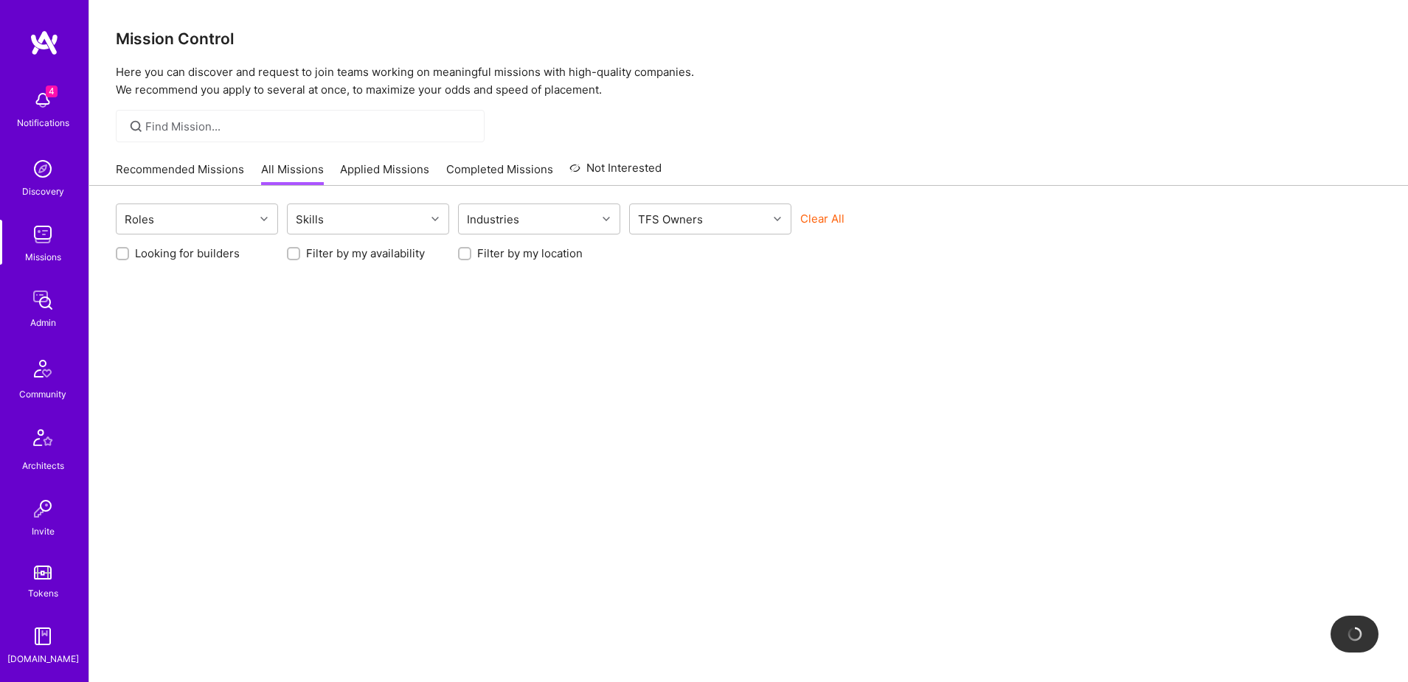  I want to click on span: 4, so click(52, 91).